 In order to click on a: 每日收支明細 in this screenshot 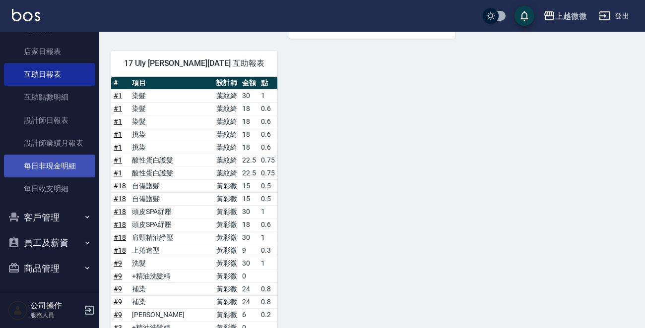, I will do `click(50, 189)`.